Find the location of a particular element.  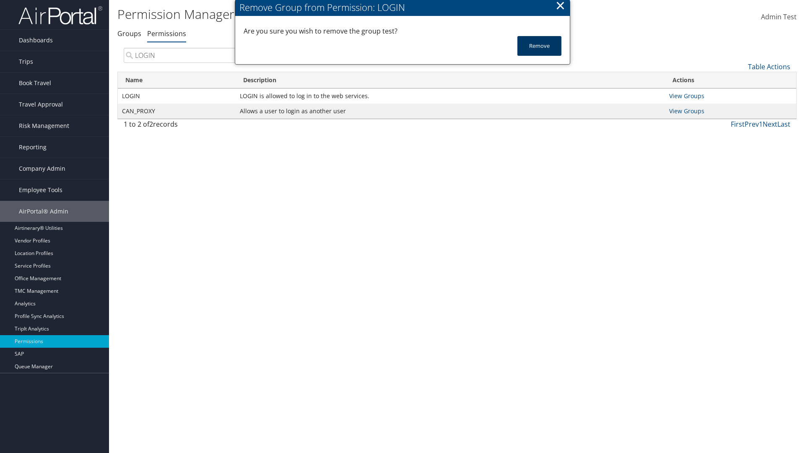

a: Permissions is located at coordinates (166, 34).